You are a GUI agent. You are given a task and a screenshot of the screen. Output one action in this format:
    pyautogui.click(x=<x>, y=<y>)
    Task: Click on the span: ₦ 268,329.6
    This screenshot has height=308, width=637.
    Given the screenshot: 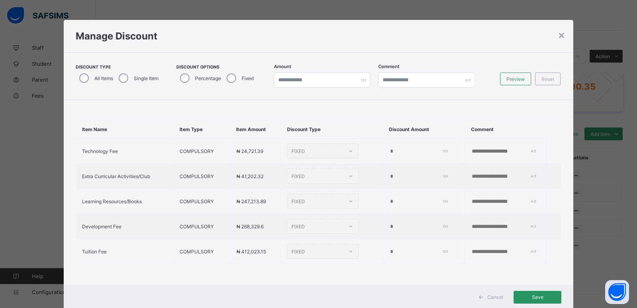 What is the action you would take?
    pyautogui.click(x=250, y=226)
    